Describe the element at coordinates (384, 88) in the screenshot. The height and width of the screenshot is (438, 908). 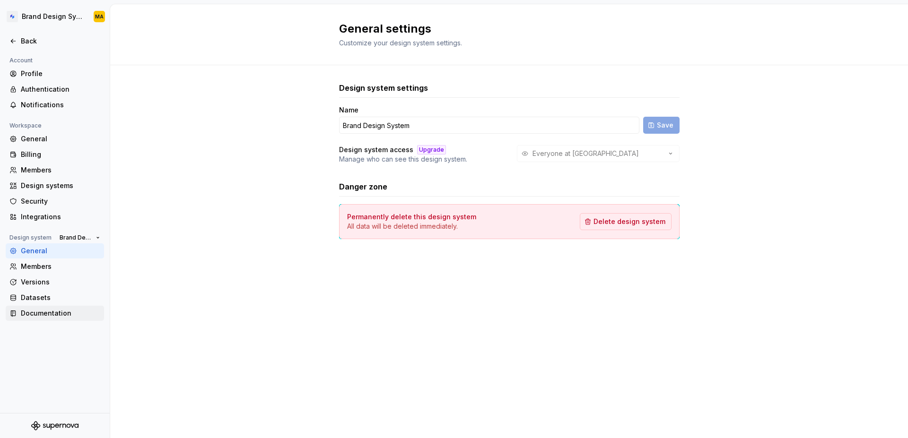
I see `h3: Design system settings` at that location.